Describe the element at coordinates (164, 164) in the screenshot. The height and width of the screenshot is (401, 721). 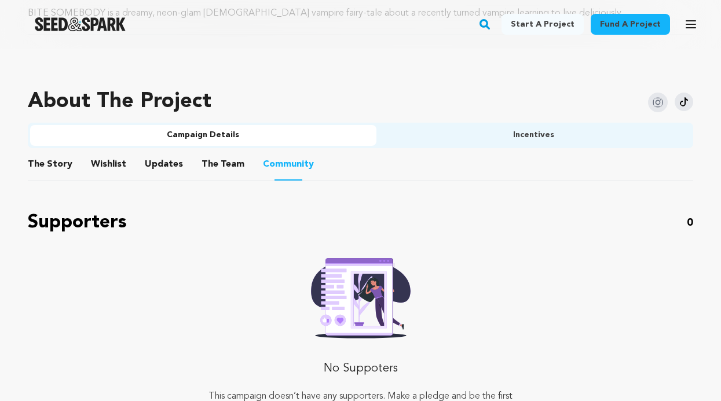
I see `span: Updates` at that location.